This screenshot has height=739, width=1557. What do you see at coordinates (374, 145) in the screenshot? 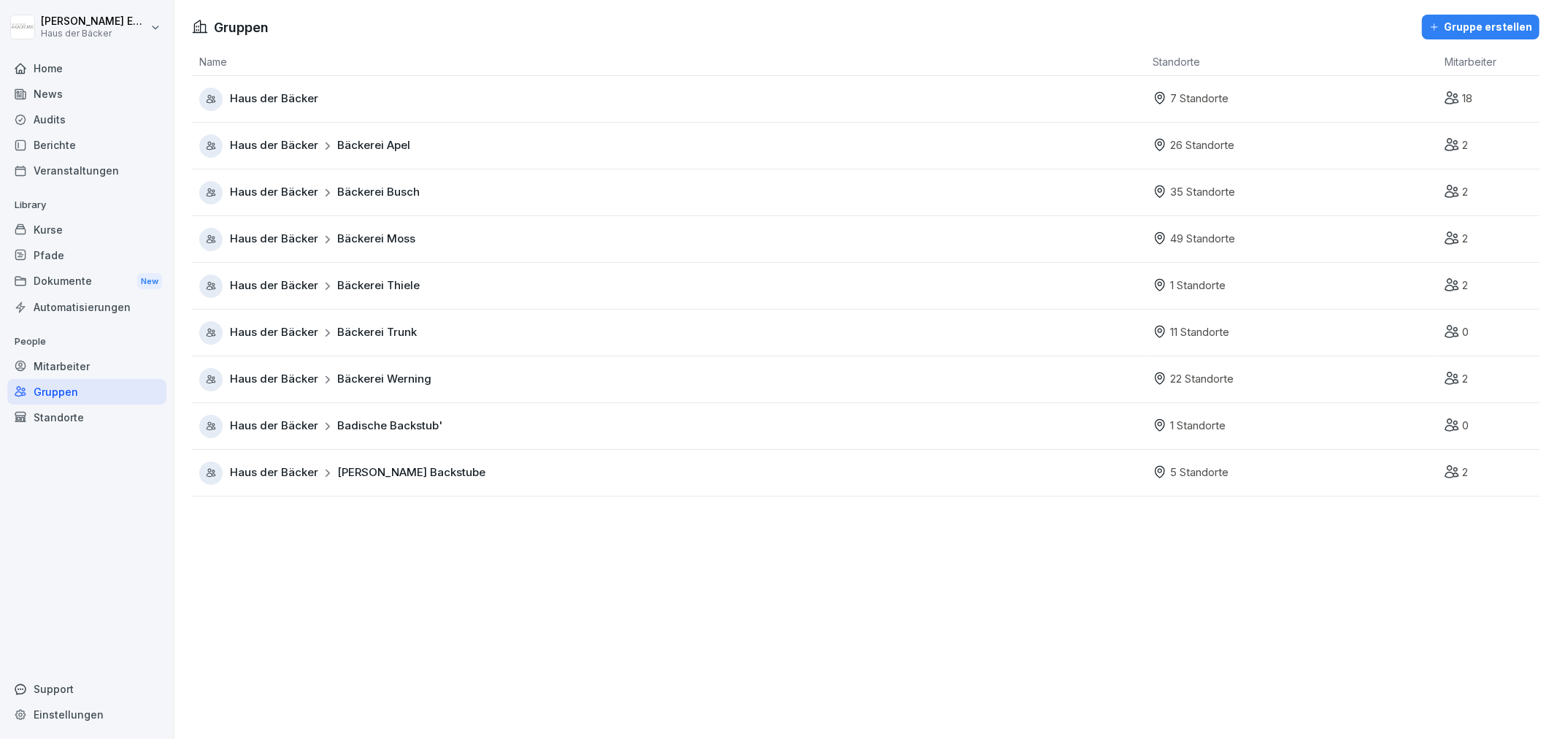
I see `span: Bäckerei Apel` at bounding box center [374, 145].